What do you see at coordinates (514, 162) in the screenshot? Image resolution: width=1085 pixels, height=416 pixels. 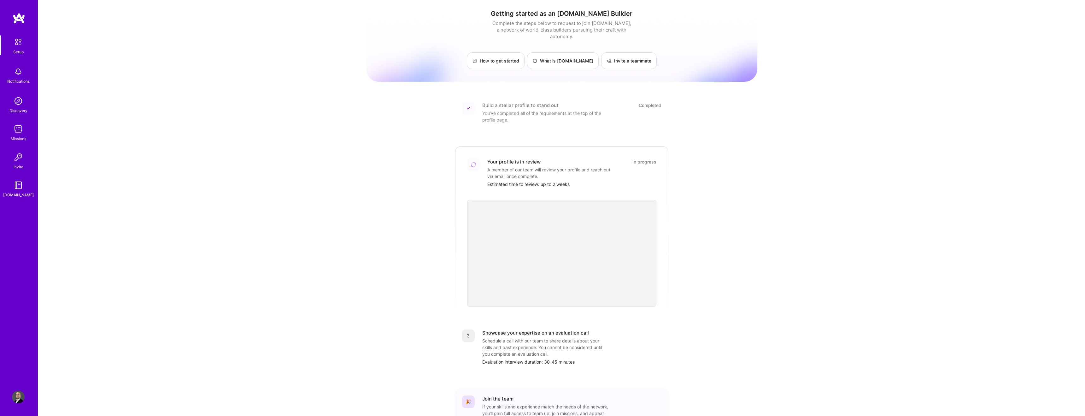 I see `div: Your profile is in review` at bounding box center [514, 162].